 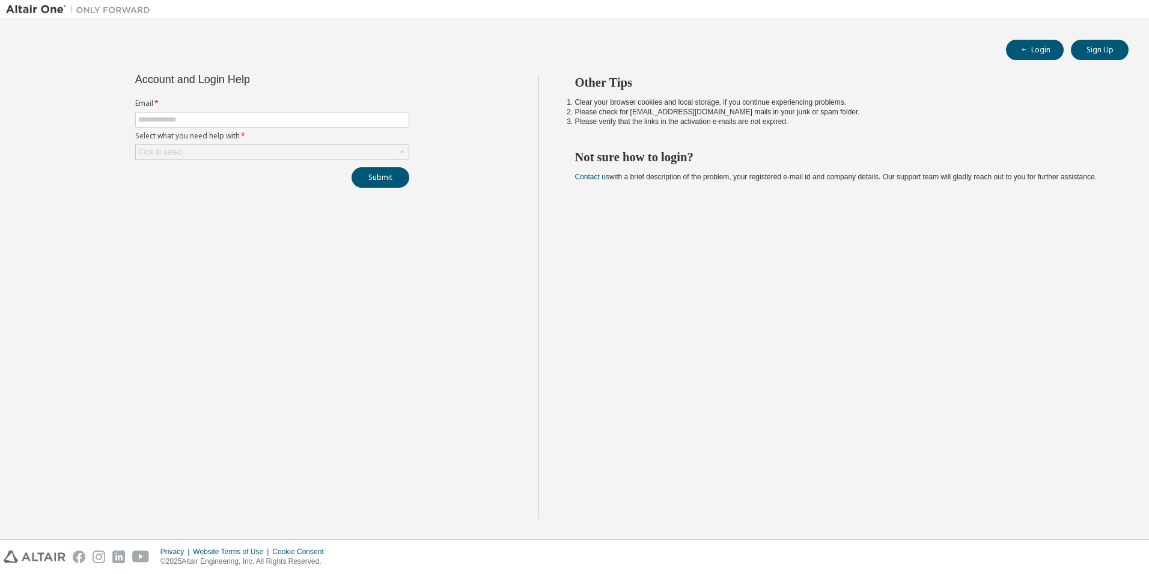 What do you see at coordinates (301, 551) in the screenshot?
I see `div: Cookie Consent` at bounding box center [301, 551].